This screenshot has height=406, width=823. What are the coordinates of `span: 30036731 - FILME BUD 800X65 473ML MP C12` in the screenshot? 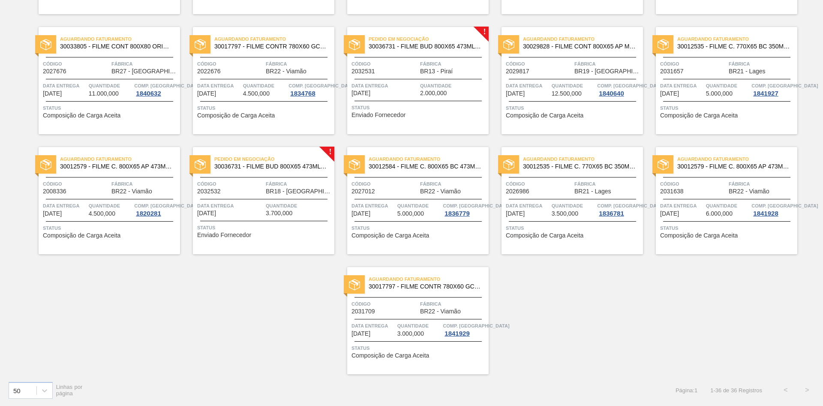 It's located at (271, 166).